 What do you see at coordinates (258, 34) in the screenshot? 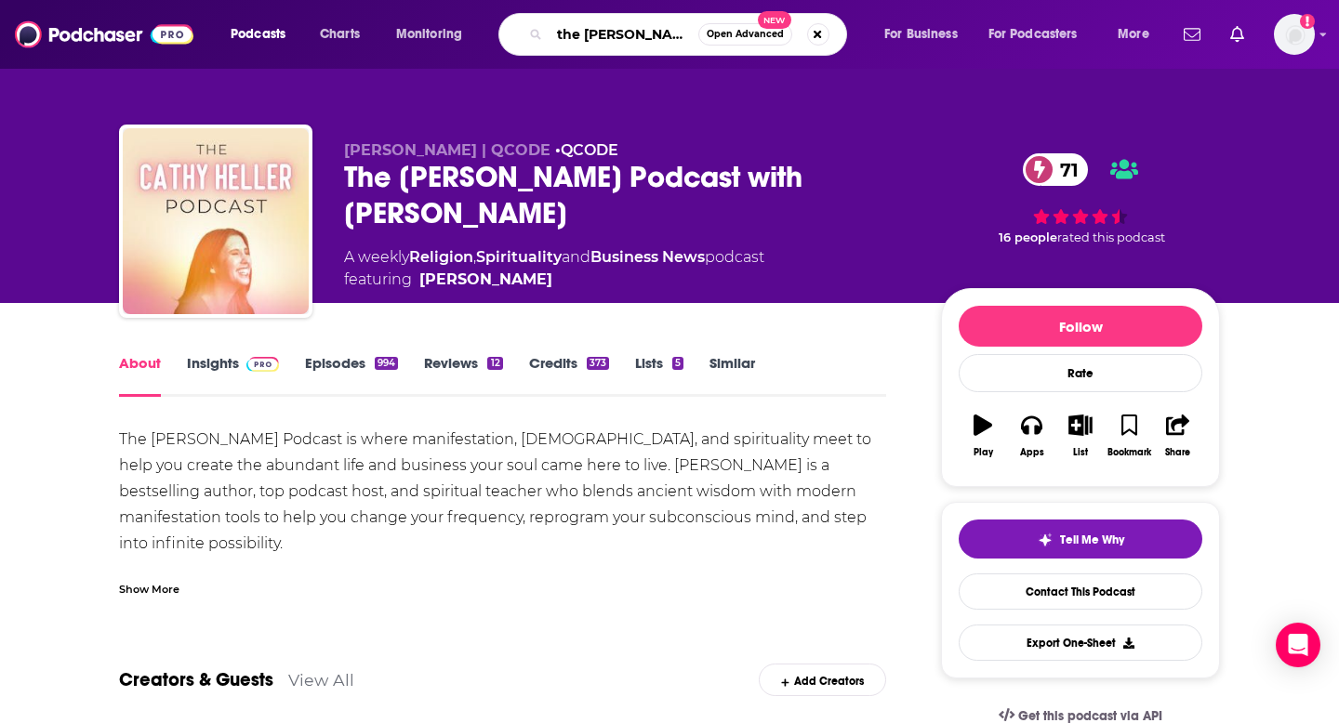
I see `span: Podcasts` at bounding box center [258, 34].